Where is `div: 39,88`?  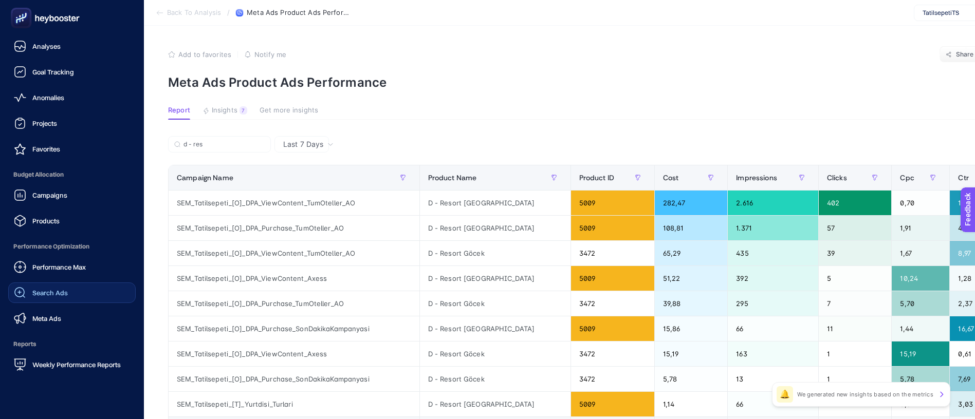 div: 39,88 is located at coordinates (691, 304).